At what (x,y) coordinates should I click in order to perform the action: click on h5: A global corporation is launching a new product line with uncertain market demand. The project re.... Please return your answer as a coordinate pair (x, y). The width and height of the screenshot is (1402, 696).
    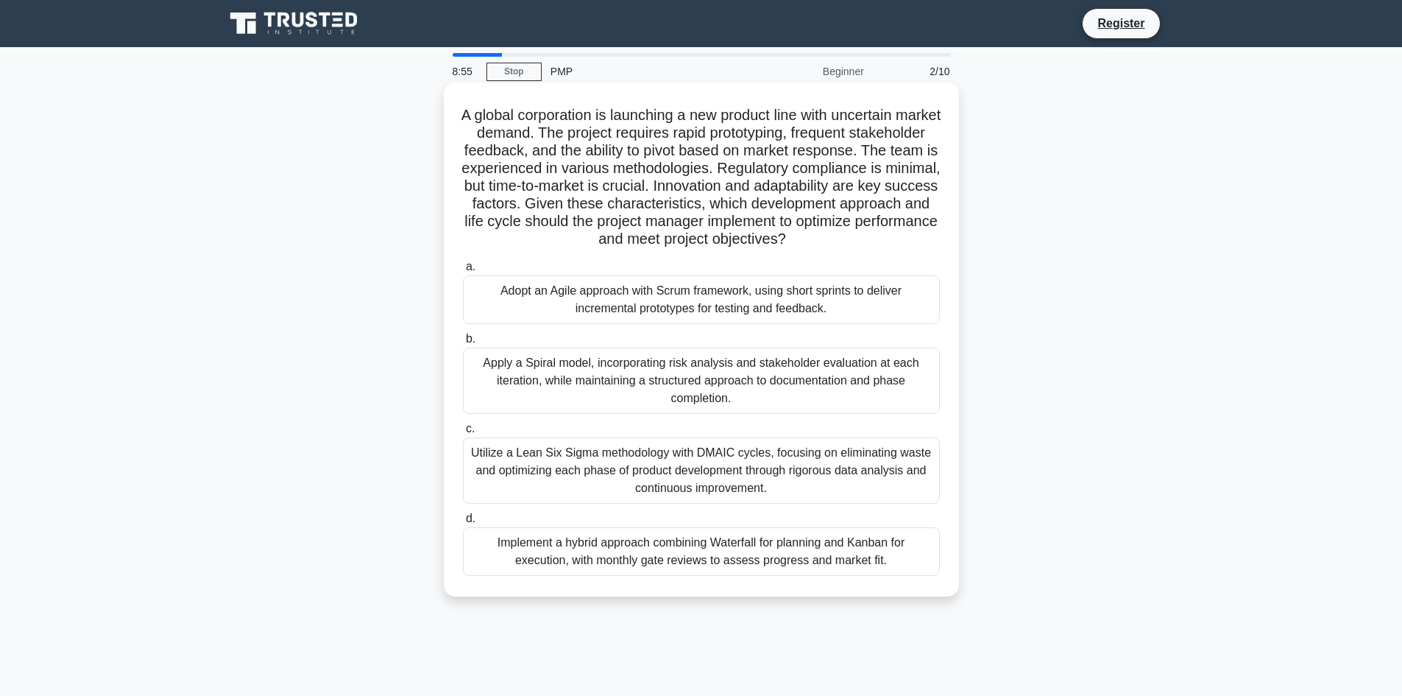
    Looking at the image, I should click on (701, 177).